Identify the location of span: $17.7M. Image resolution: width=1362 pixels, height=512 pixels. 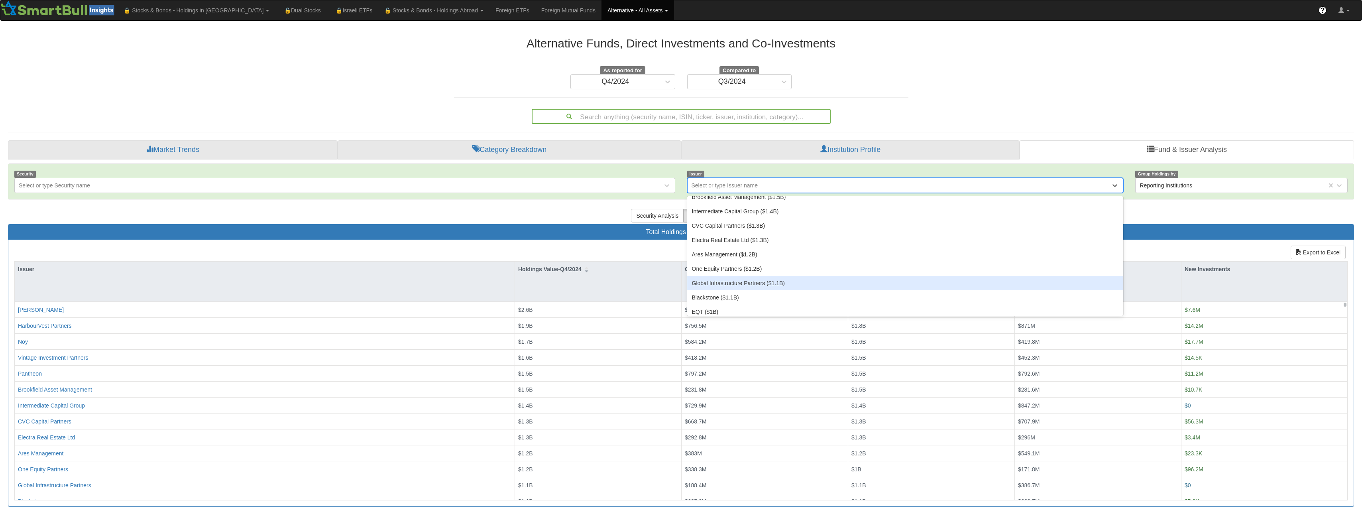
(1194, 342).